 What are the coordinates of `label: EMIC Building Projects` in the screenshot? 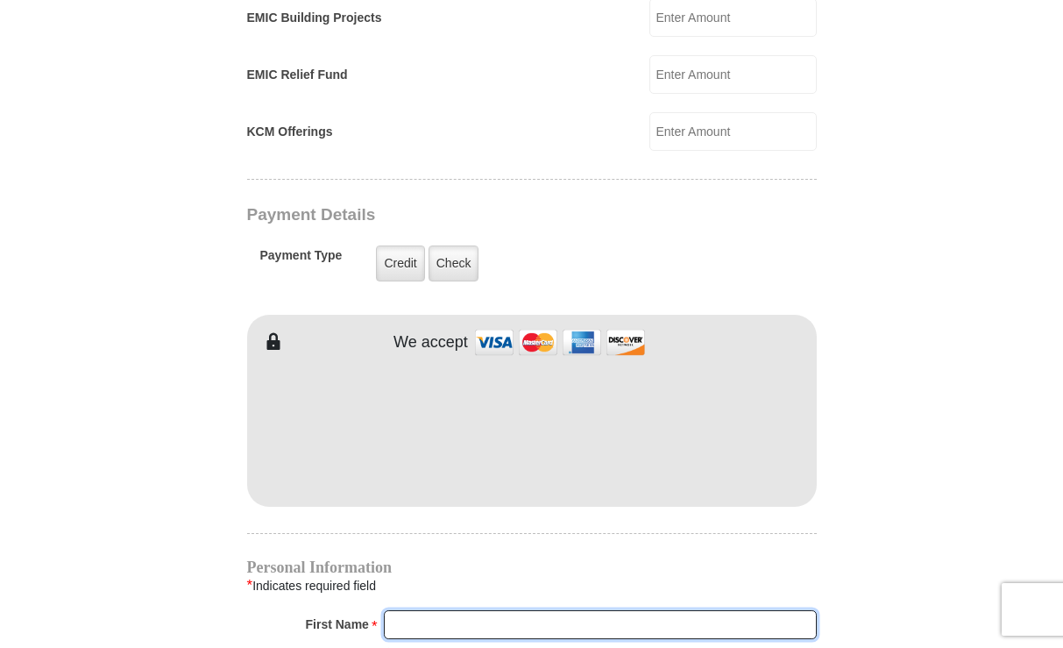 It's located at (315, 18).